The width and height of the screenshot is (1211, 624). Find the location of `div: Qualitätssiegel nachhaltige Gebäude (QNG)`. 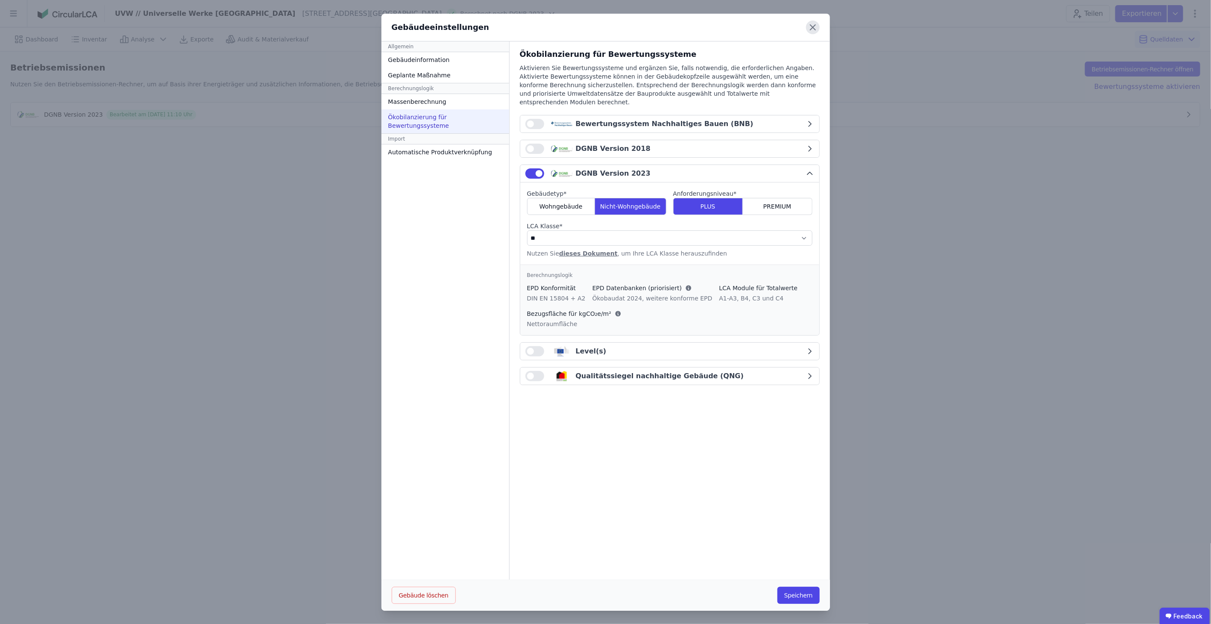

div: Qualitätssiegel nachhaltige Gebäude (QNG) is located at coordinates (660, 376).